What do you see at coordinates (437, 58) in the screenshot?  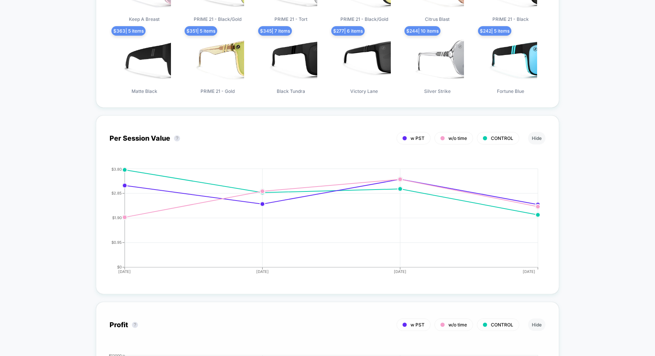 I see `img: Silver Strike` at bounding box center [437, 58].